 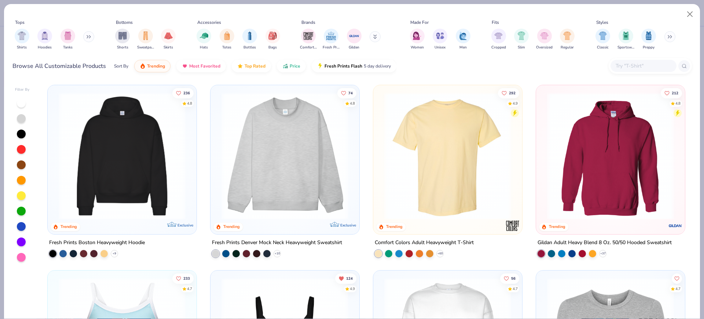 What do you see at coordinates (675, 93) in the screenshot?
I see `span: 212` at bounding box center [675, 93].